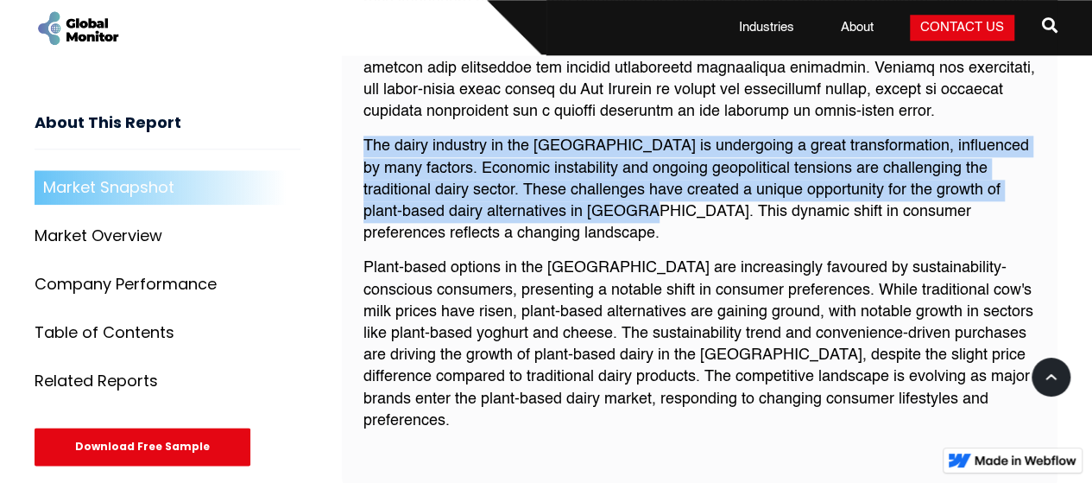  I want to click on div: Table of Contents, so click(104, 332).